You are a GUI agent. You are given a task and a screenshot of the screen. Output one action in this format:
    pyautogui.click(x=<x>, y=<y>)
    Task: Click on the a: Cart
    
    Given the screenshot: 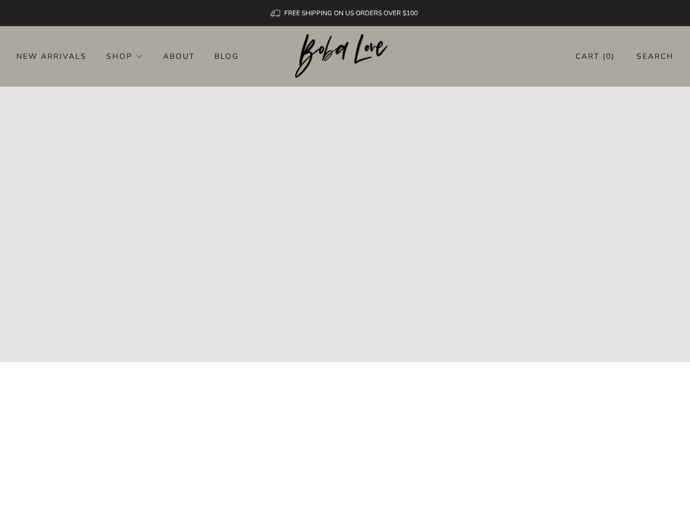 What is the action you would take?
    pyautogui.click(x=595, y=56)
    